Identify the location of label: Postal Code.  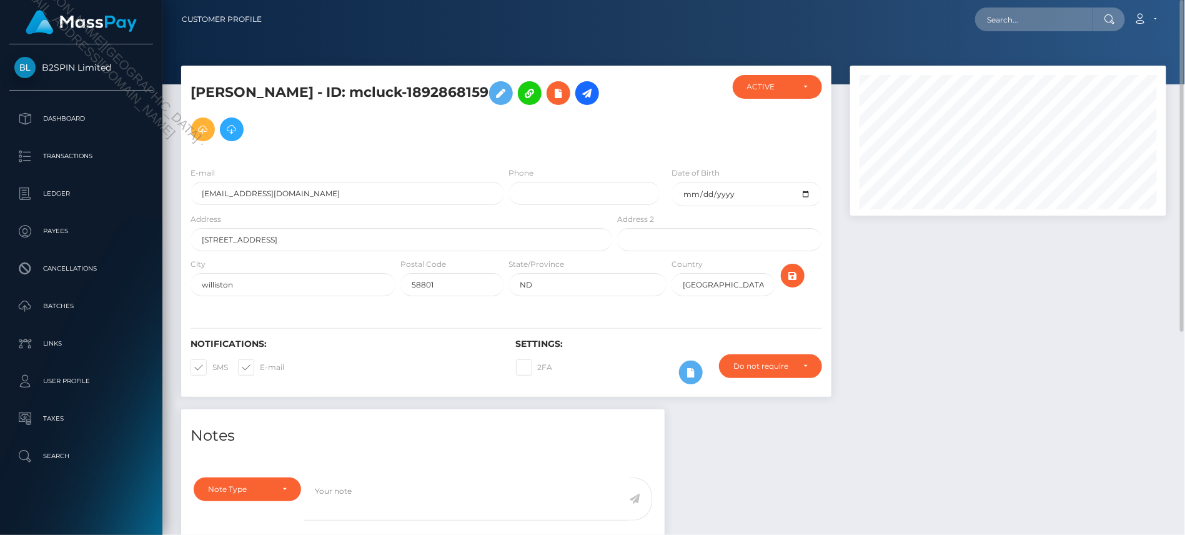
(423, 264).